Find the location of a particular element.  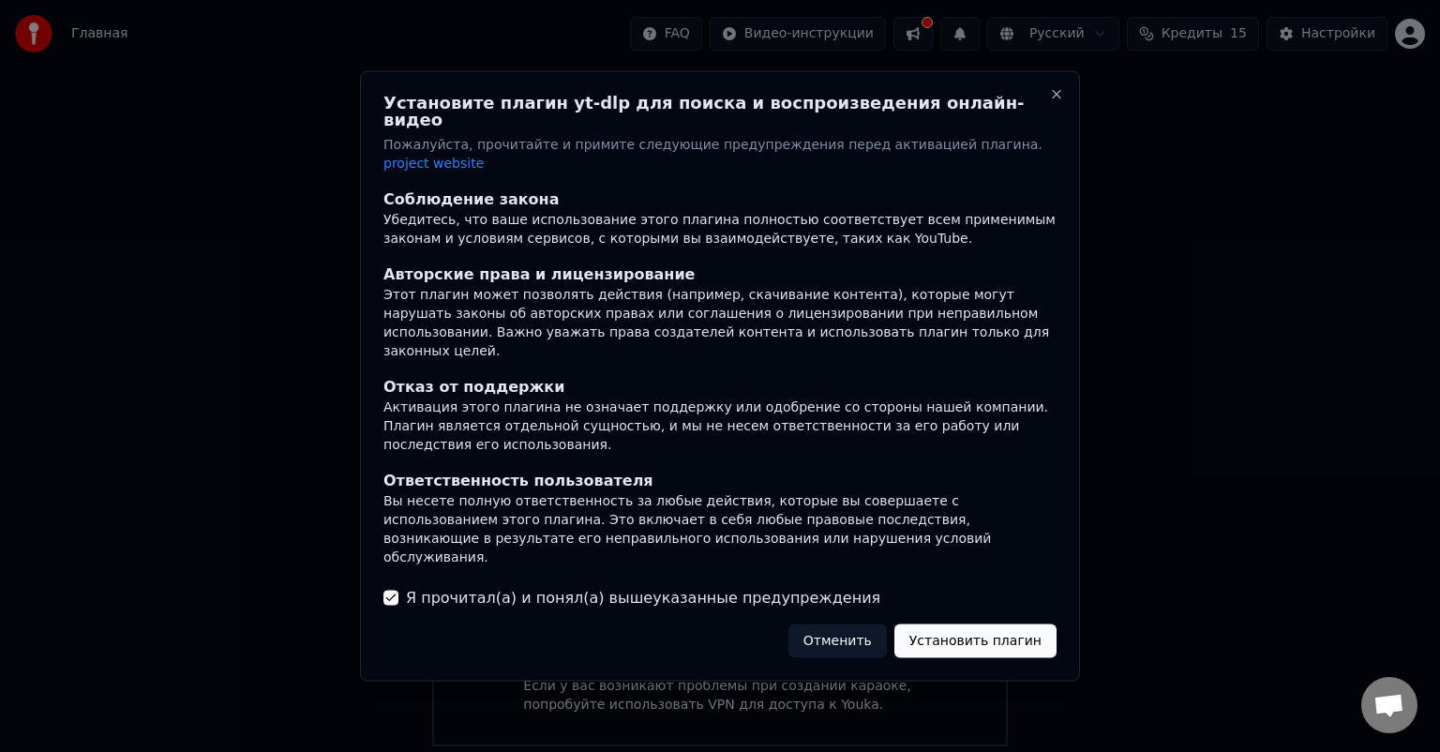

div: Активация этого плагина не означает поддержку или одобрение со стороны нашей компании. Плагин явл... is located at coordinates (720, 426).